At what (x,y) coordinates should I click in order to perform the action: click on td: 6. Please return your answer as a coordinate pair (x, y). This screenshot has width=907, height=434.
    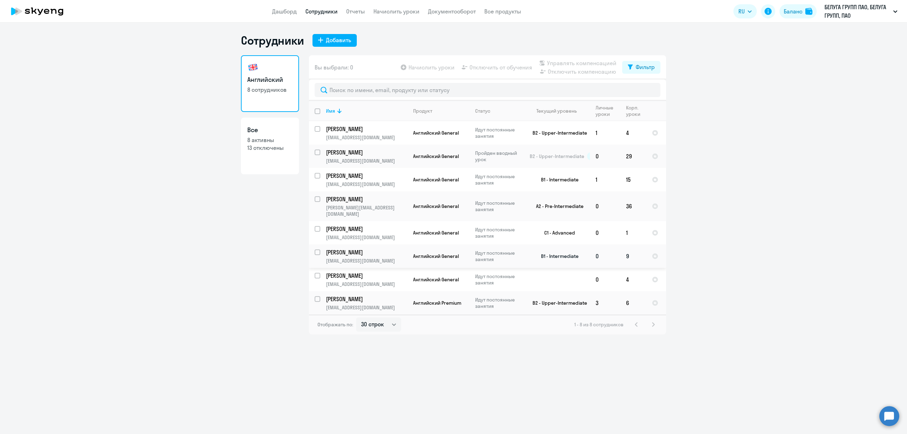
    Looking at the image, I should click on (633, 303).